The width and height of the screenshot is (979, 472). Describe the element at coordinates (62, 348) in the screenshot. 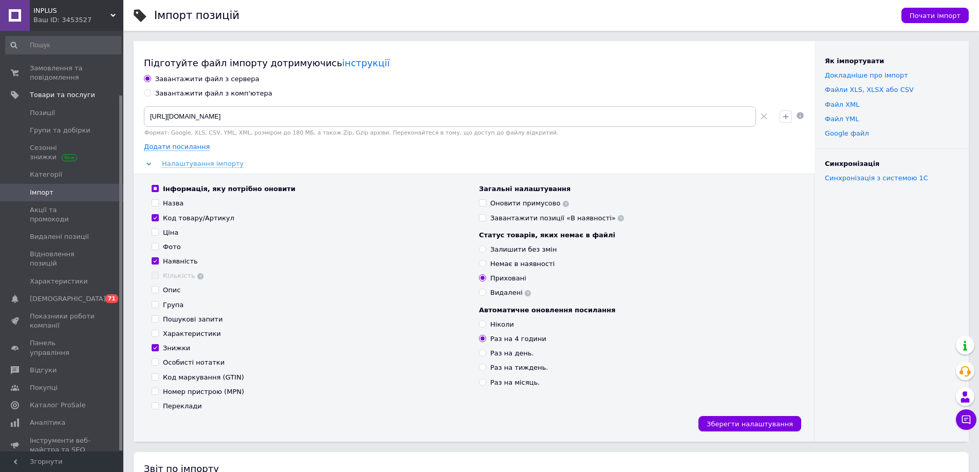

I see `span: Панель управління` at that location.